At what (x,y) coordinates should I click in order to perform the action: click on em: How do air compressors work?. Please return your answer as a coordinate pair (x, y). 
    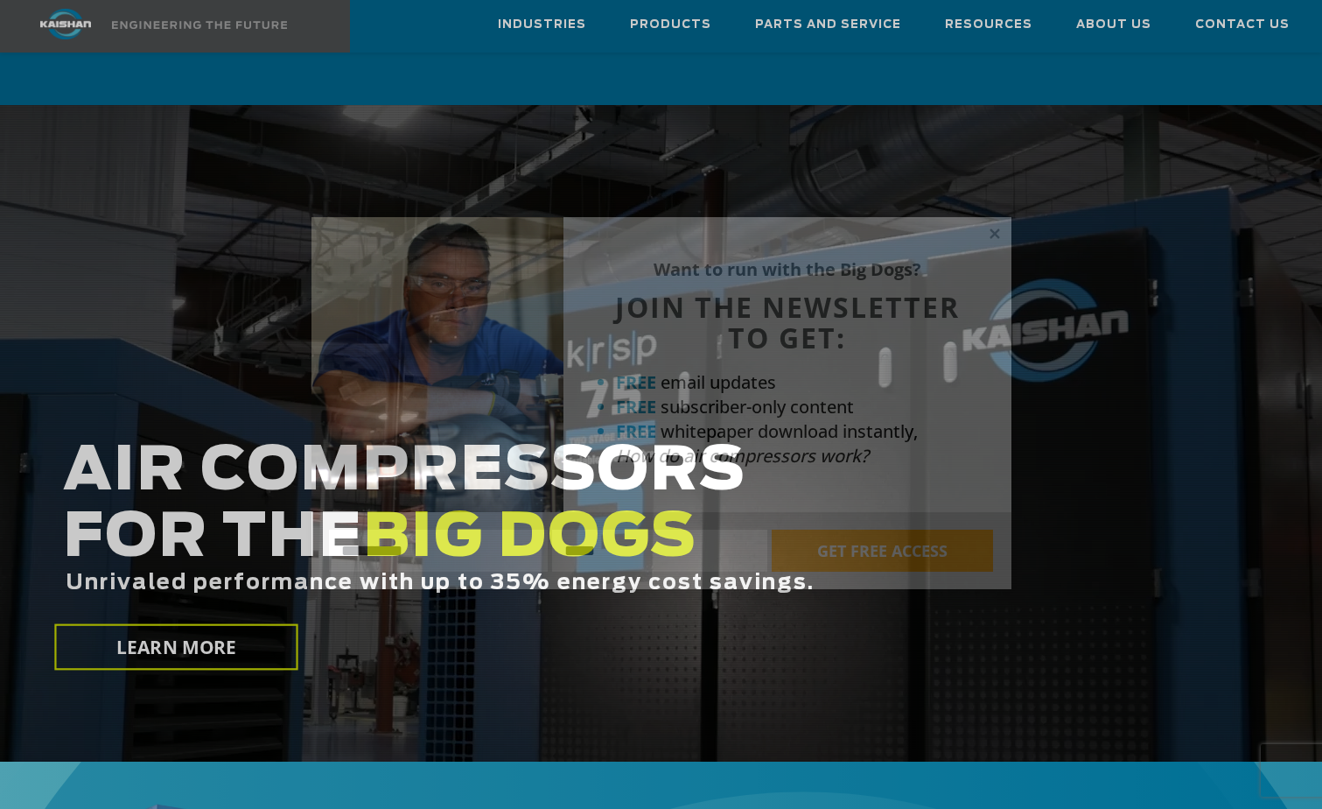
    Looking at the image, I should click on (742, 455).